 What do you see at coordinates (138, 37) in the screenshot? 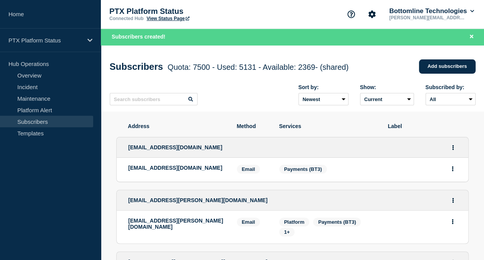
I see `span: Subscribers created!` at bounding box center [138, 37].